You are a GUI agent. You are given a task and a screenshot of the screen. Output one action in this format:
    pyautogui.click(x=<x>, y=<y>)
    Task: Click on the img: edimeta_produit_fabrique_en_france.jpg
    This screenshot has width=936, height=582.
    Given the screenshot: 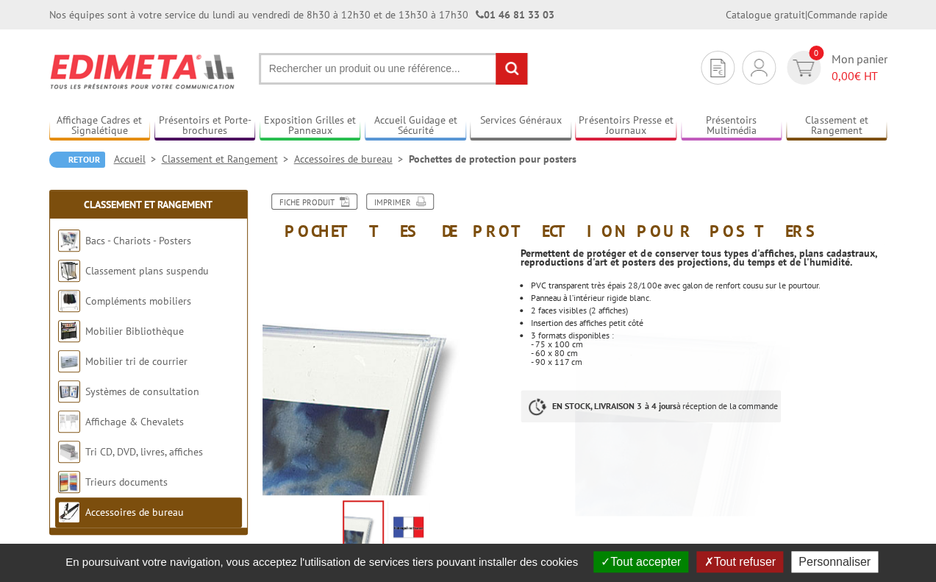 What is the action you would take?
    pyautogui.click(x=409, y=526)
    